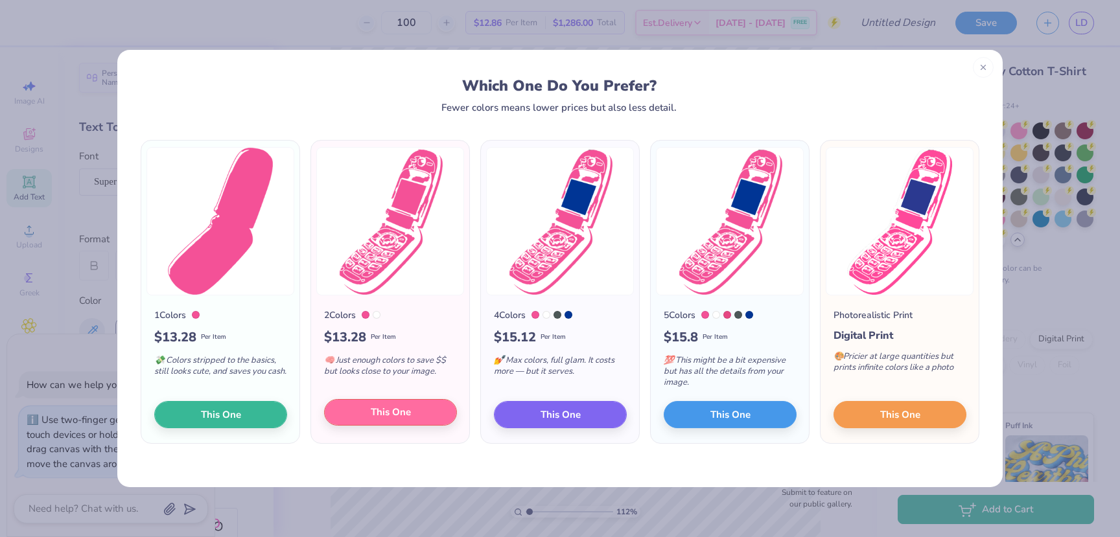  Describe the element at coordinates (730, 221) in the screenshot. I see `img: 5 color option` at that location.